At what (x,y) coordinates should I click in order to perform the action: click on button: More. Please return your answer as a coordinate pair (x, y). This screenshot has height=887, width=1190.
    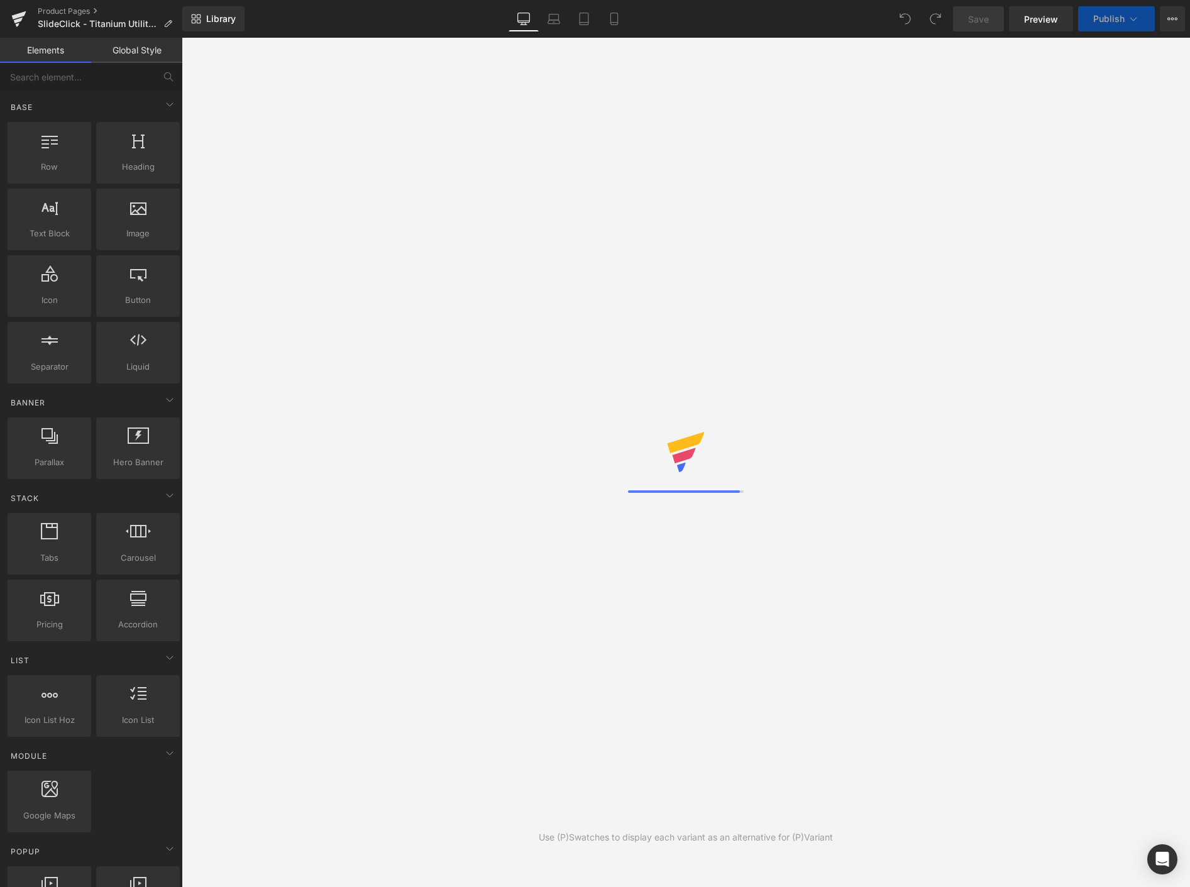
    Looking at the image, I should click on (1173, 19).